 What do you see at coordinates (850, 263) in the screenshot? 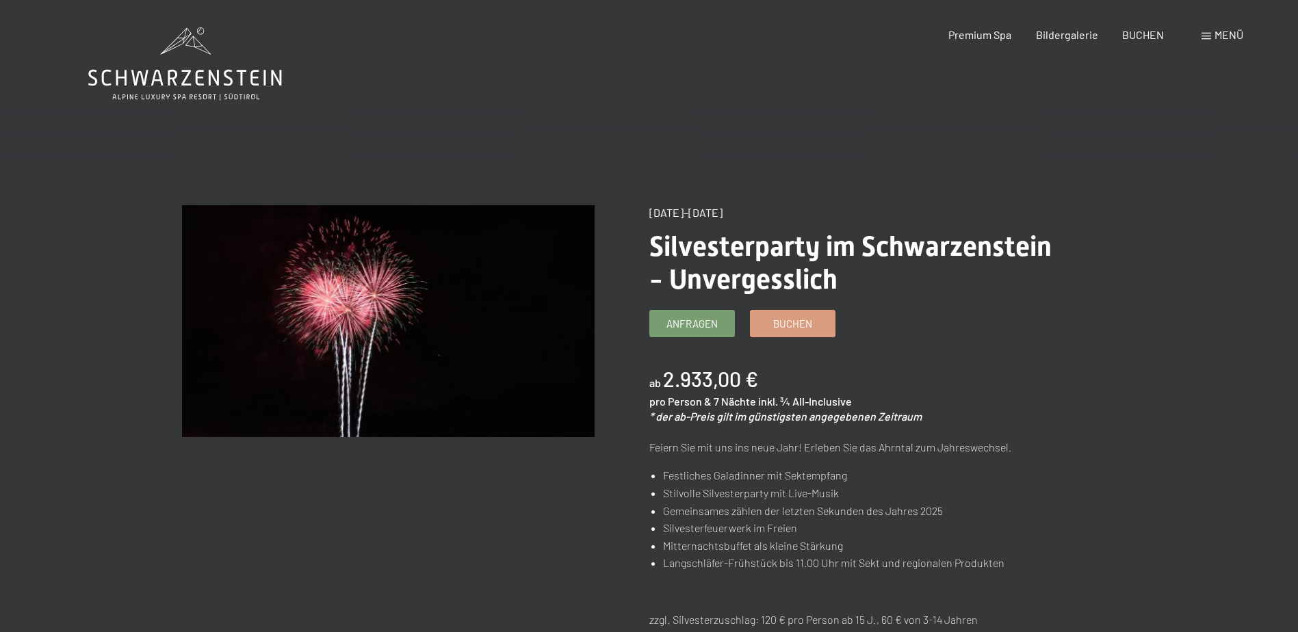
I see `span: Silvesterparty im Schwarzenstein - Unvergesslich` at bounding box center [850, 263].